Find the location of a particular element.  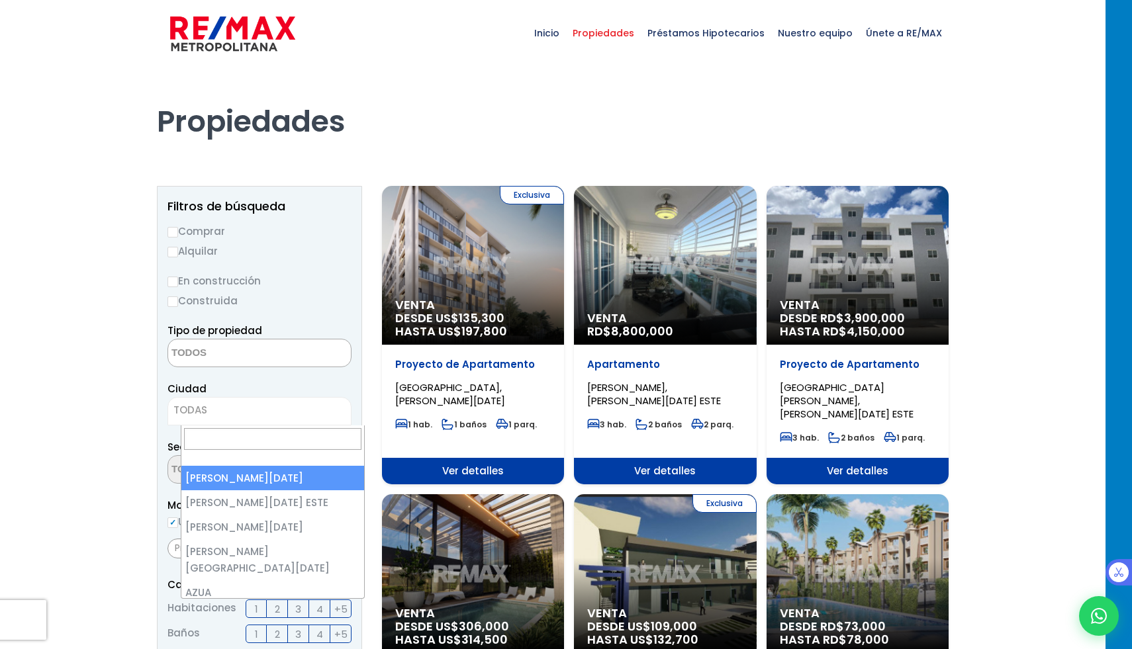

h1: Propiedades is located at coordinates (553, 103).